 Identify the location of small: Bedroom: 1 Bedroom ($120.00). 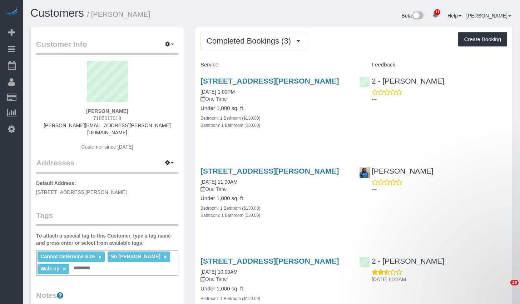
(230, 299).